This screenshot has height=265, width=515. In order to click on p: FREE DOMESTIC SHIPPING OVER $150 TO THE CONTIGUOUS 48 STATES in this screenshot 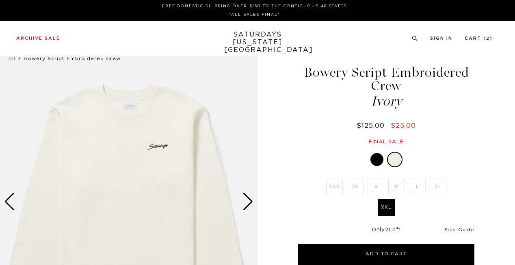, I will do `click(254, 6)`.